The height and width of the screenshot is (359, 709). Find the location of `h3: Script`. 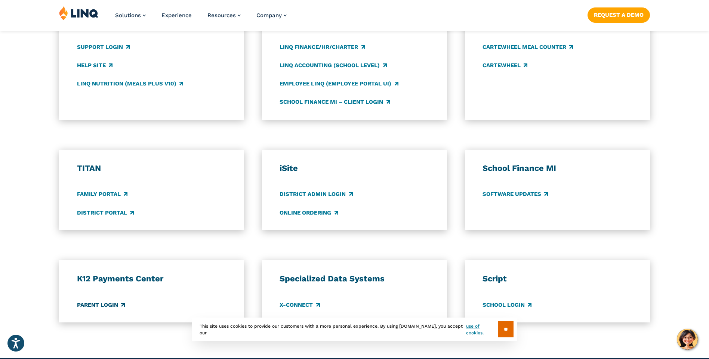

h3: Script is located at coordinates (557, 279).